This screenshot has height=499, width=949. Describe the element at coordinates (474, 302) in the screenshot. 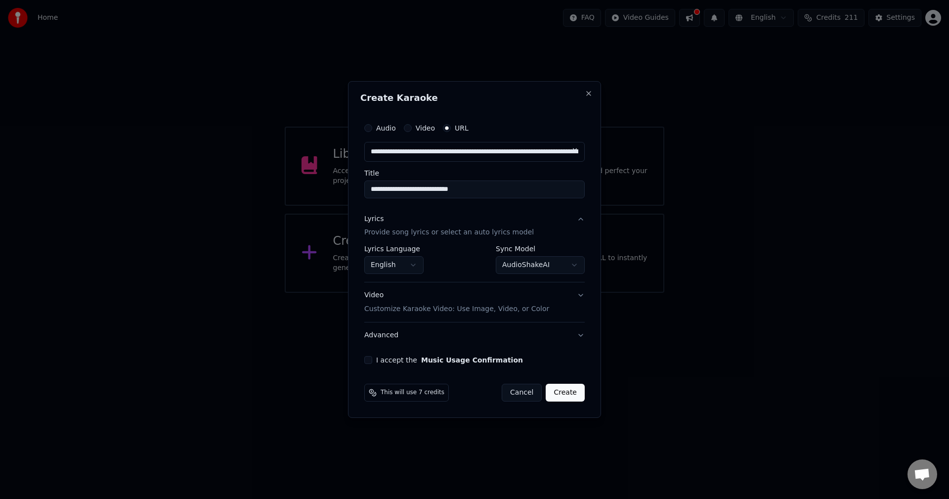

I see `button: VideoCustomize Karaoke Video: Use Image, Video, or Color` at that location.